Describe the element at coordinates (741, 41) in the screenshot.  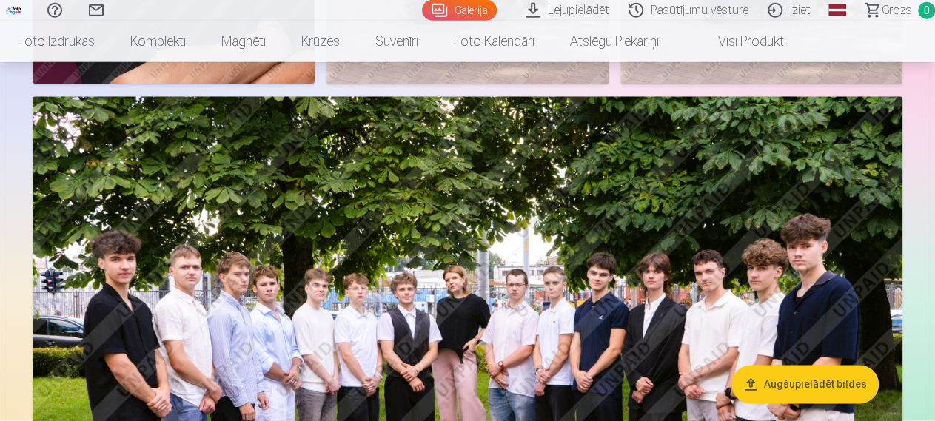
I see `a: Visi produkti` at that location.